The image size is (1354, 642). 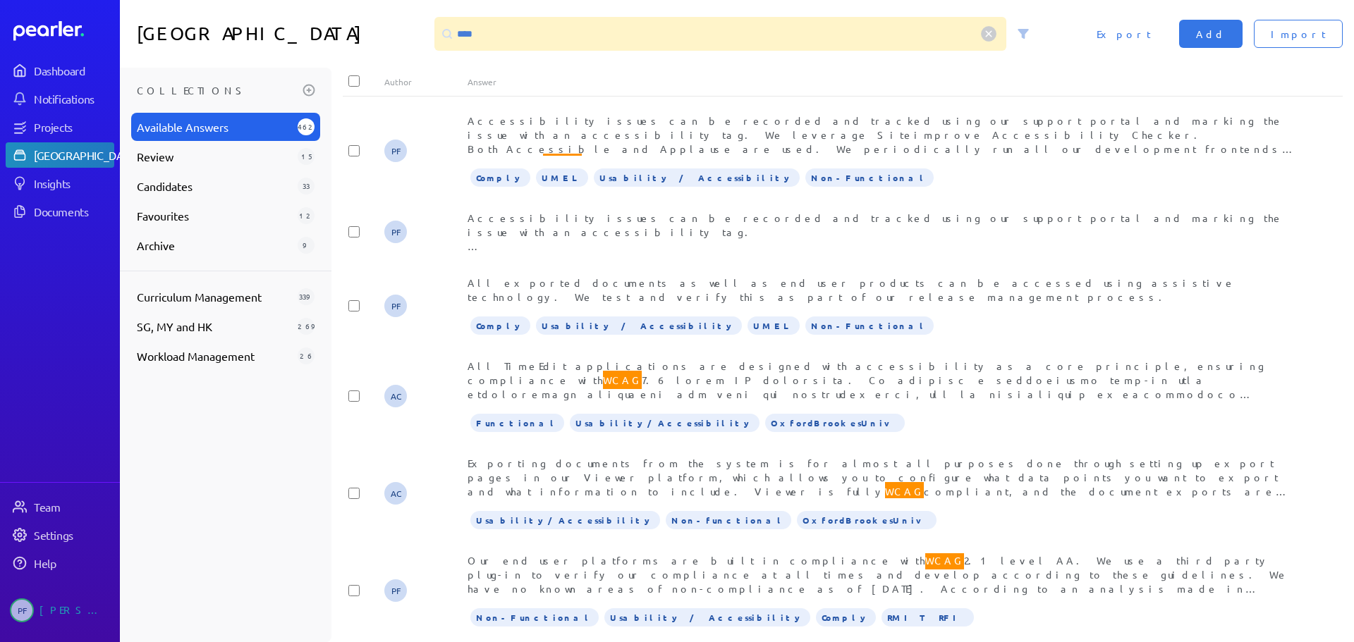 What do you see at coordinates (880, 506) in the screenshot?
I see `span: Exporting documents from the system is for almost all purposes done through setting up export pag...` at bounding box center [880, 506].